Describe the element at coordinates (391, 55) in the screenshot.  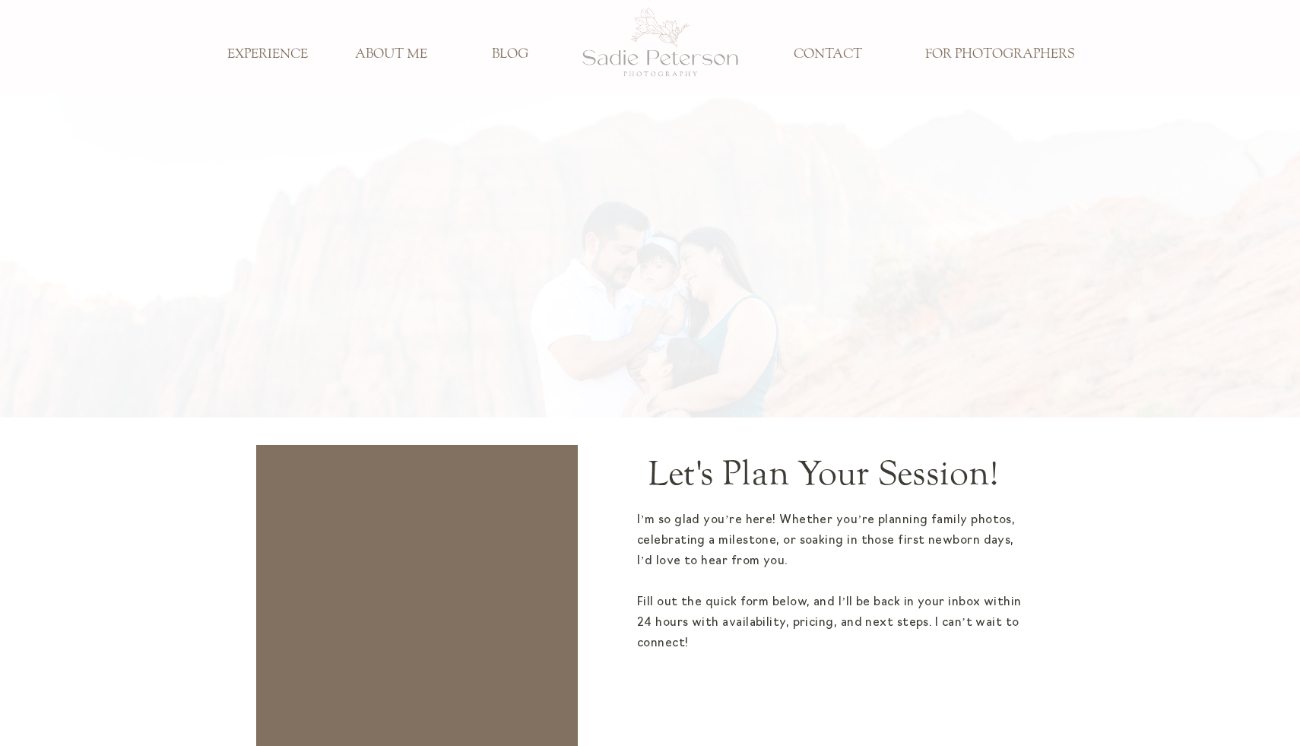
I see `a: ABOUT ME` at that location.